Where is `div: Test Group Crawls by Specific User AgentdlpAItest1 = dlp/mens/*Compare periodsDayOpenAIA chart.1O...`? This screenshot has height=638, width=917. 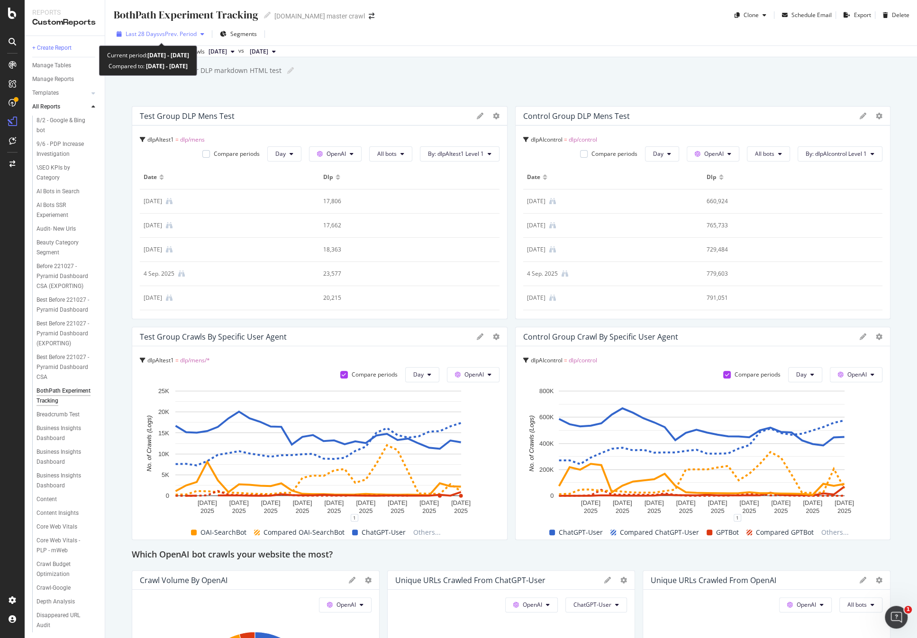
div: Test Group Crawls by Specific User AgentdlpAItest1 = dlp/mens/*Compare periodsDayOpenAIA chart.1O... is located at coordinates (319, 434).